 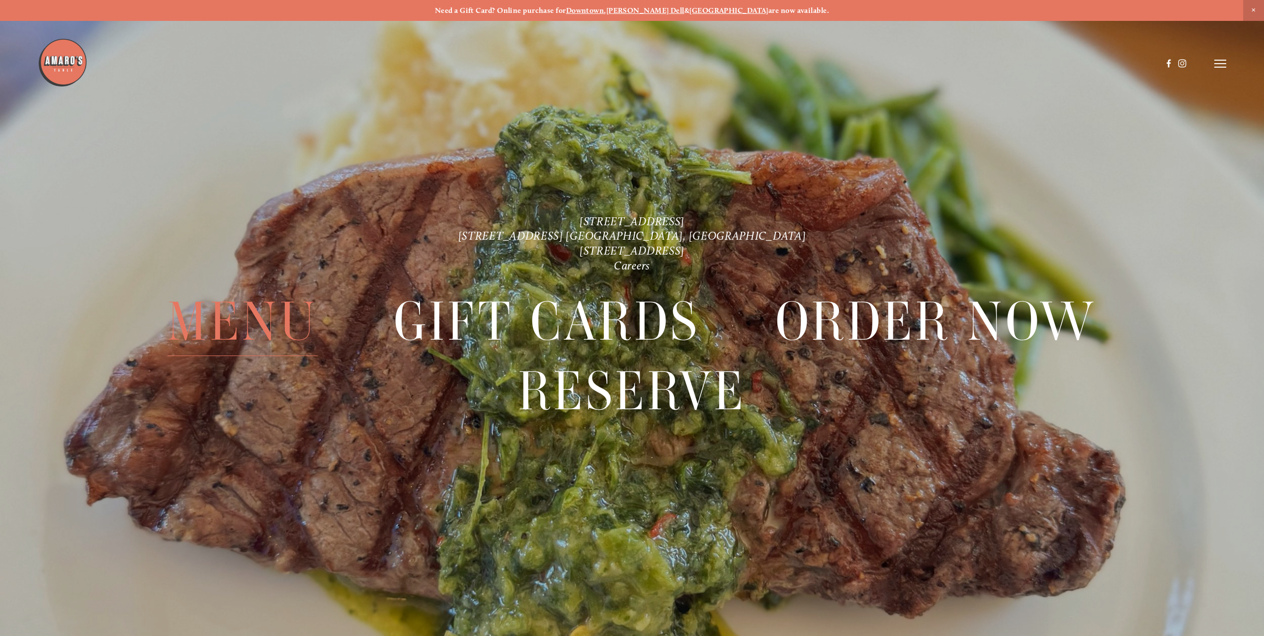 I want to click on span: Reserve, so click(x=632, y=391).